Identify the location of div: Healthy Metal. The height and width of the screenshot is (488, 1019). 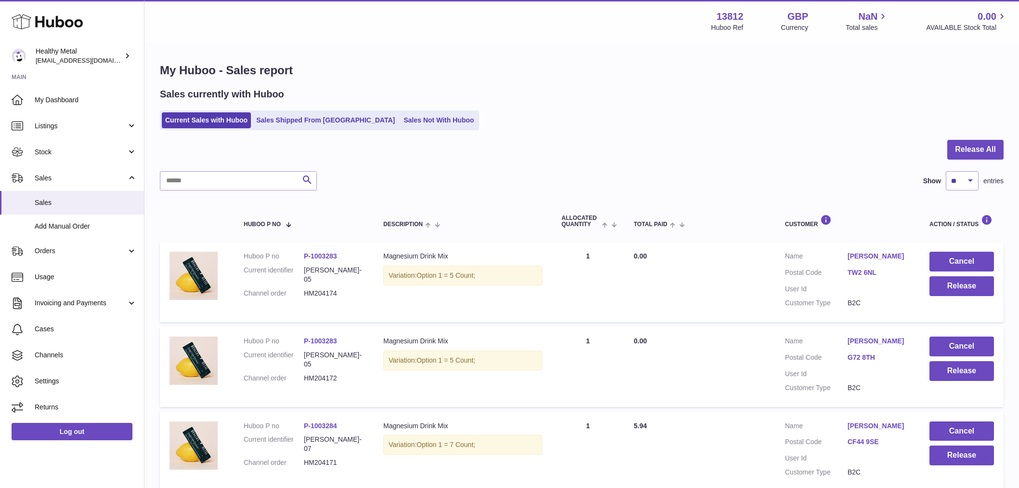
(79, 56).